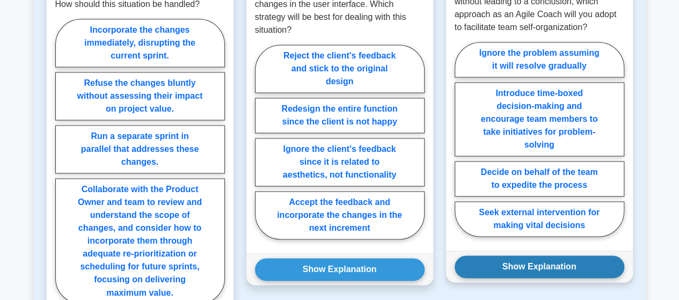 The width and height of the screenshot is (679, 300). Describe the element at coordinates (140, 43) in the screenshot. I see `label: Incorporate the changes immediately, disrupting the current sprint.` at that location.